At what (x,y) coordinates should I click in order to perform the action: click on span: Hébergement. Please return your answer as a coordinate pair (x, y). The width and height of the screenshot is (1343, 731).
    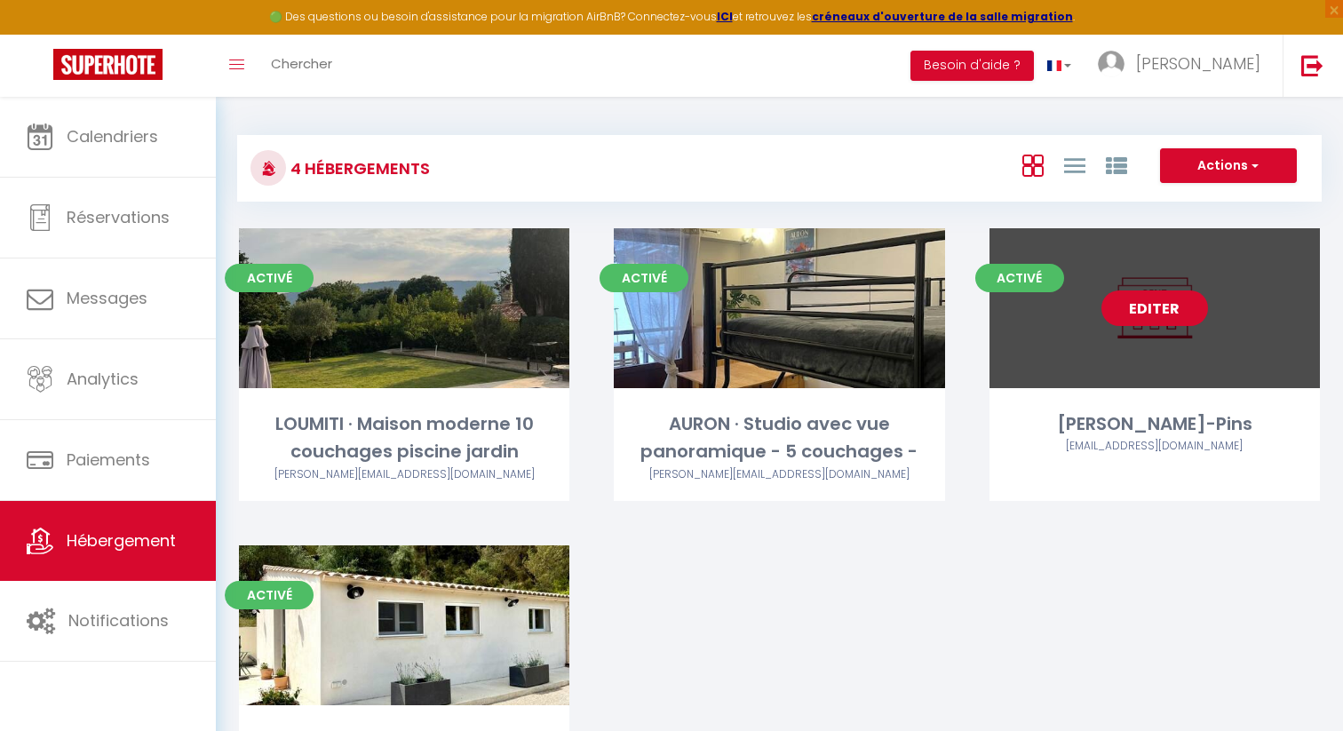
    Looking at the image, I should click on (121, 540).